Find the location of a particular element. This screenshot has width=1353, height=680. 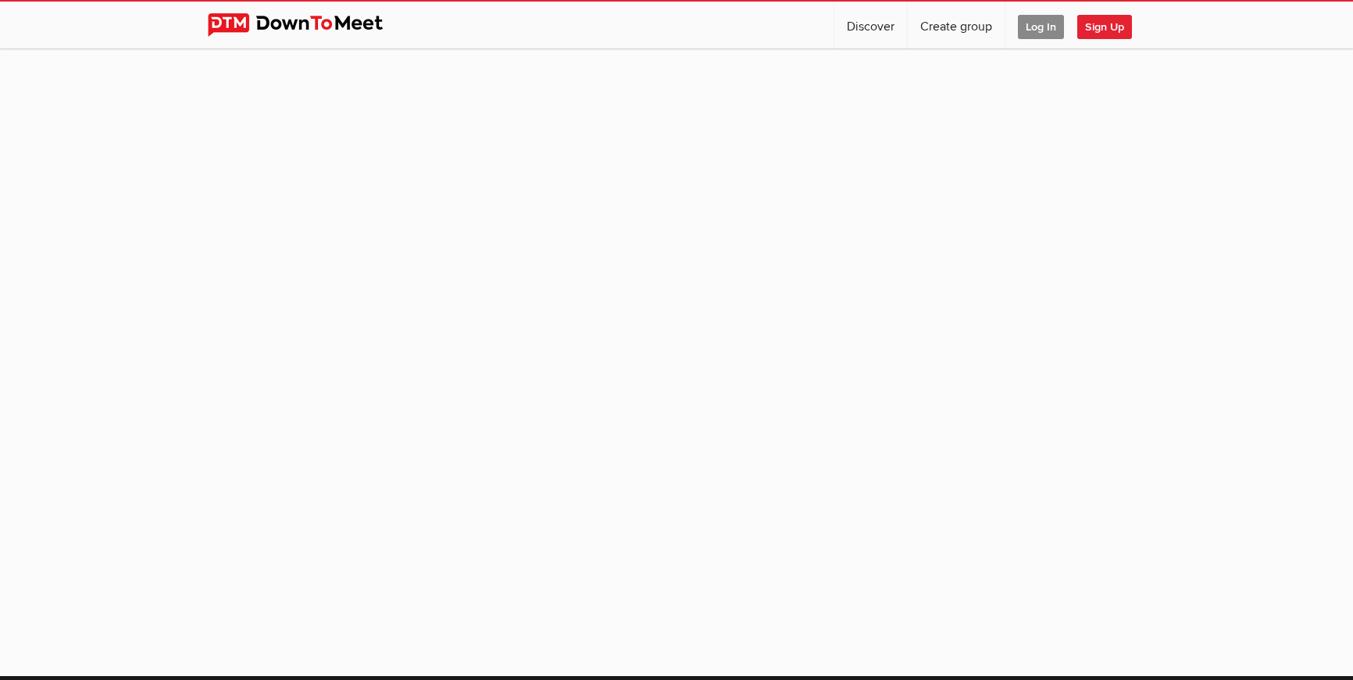

a: Discover is located at coordinates (870, 25).